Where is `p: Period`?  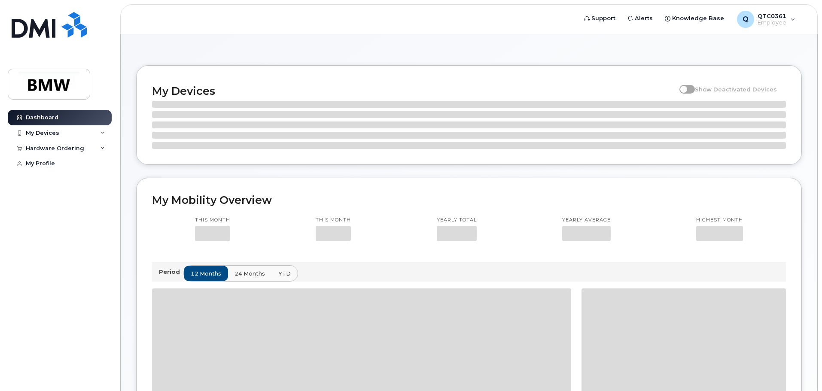
p: Period is located at coordinates (171, 272).